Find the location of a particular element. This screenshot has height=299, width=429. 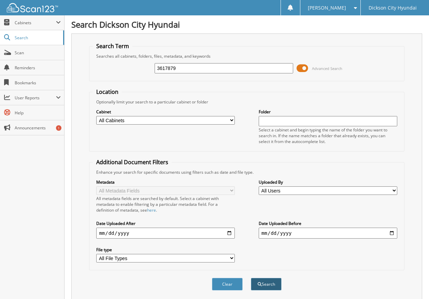

label: File type is located at coordinates (165, 249).